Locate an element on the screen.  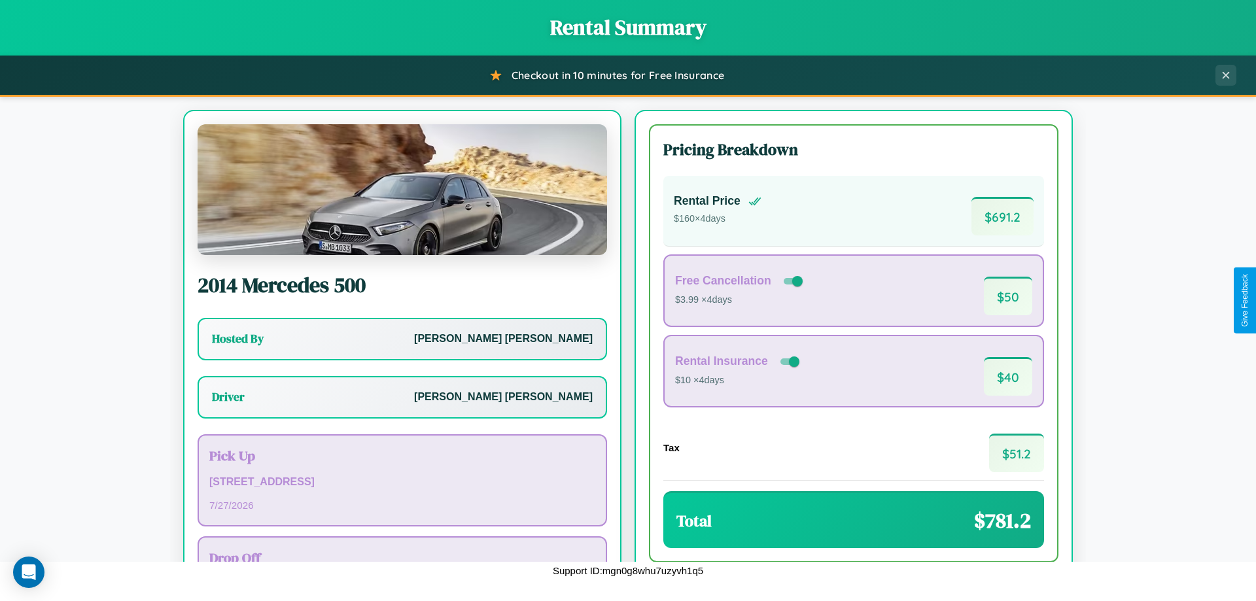
h4: Rental Insurance is located at coordinates (721, 361).